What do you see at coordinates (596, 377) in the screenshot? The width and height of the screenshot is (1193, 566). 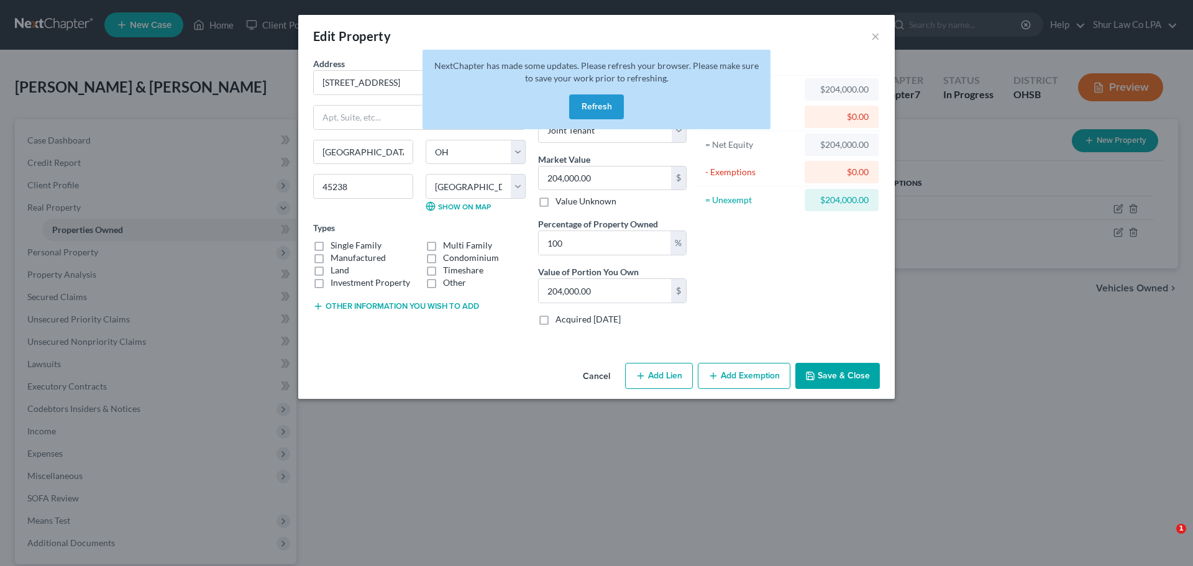 I see `button: Cancel` at bounding box center [596, 377].